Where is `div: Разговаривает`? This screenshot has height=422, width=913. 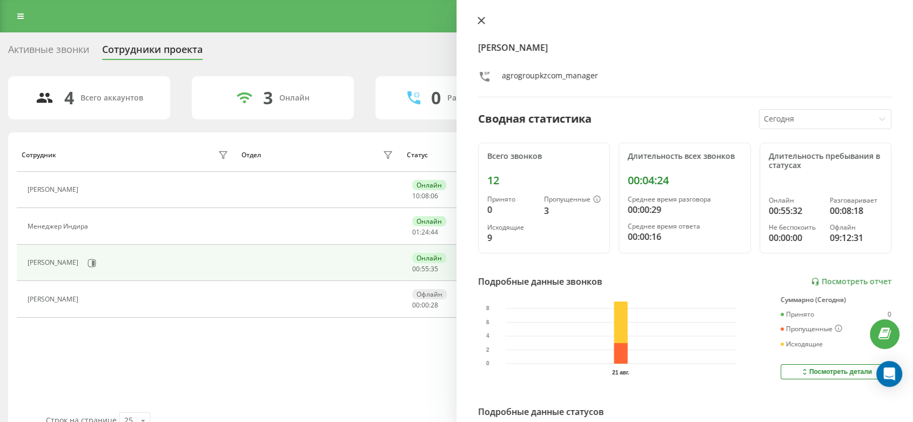
div: Разговаривает is located at coordinates (855, 200).